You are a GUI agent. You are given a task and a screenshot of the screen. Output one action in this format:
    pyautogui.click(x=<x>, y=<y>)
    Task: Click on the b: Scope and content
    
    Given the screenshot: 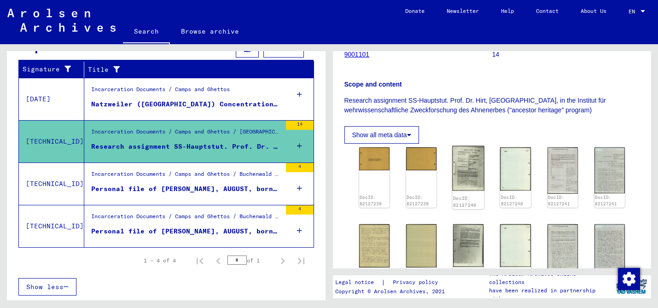 What is the action you would take?
    pyautogui.click(x=373, y=84)
    